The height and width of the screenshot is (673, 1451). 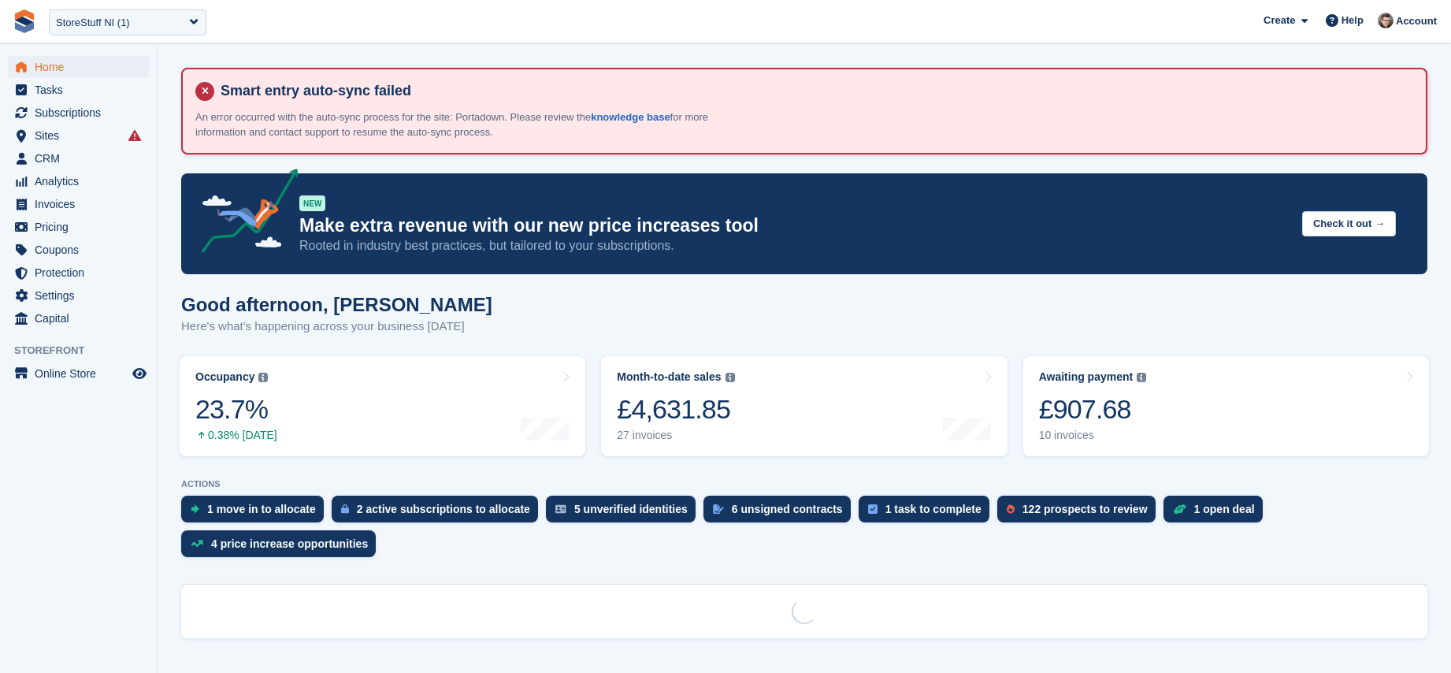 I want to click on span: Storefront, so click(x=85, y=350).